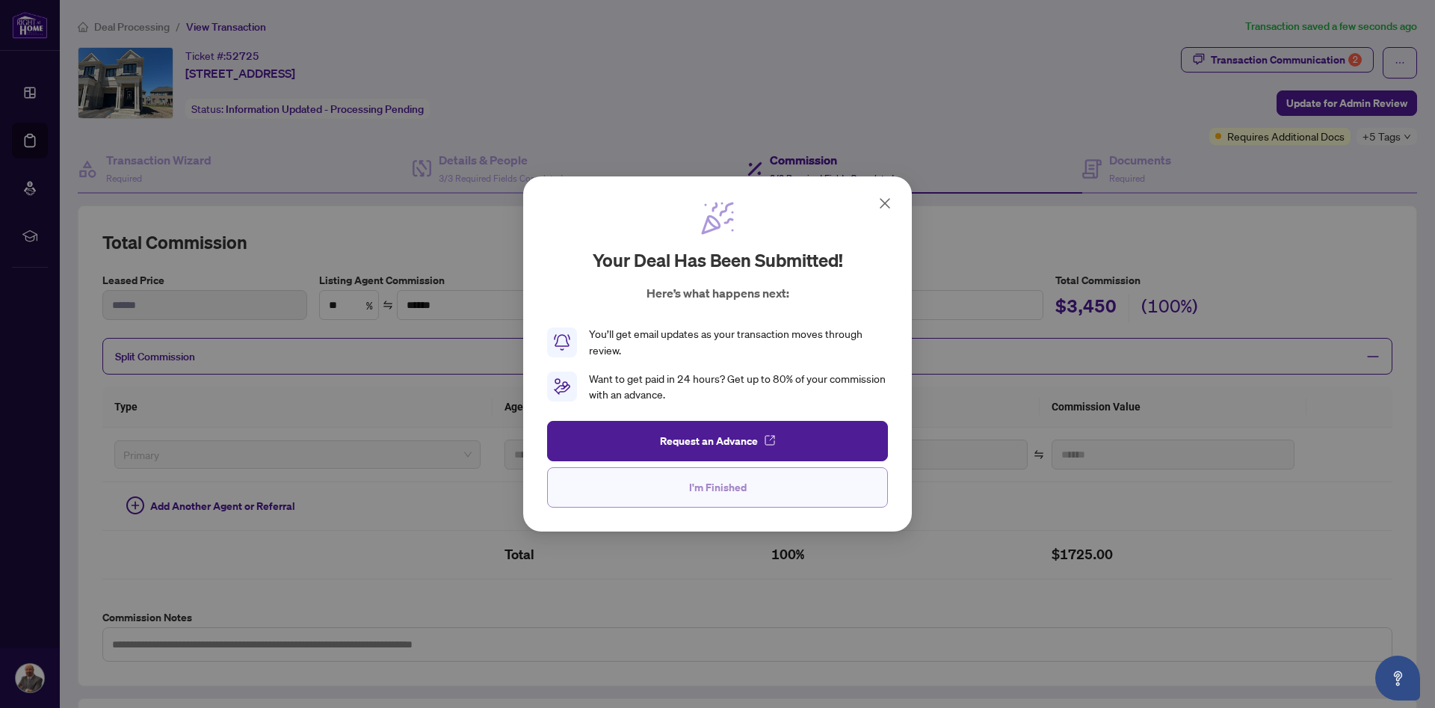 The height and width of the screenshot is (708, 1435). I want to click on div: Want to get paid in 24 hours? Get up to 80% of your commission with an advance., so click(739, 387).